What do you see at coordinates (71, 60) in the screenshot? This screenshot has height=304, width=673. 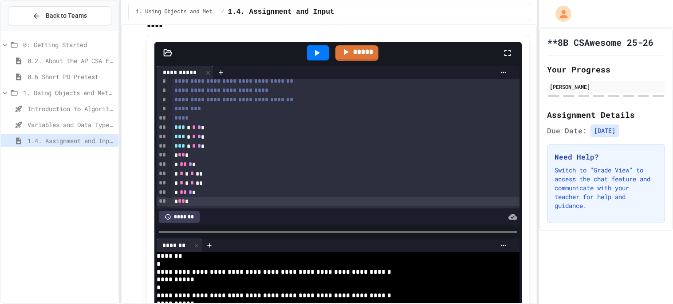 I see `span: 0.2. About the AP CSA Exam` at bounding box center [71, 60].